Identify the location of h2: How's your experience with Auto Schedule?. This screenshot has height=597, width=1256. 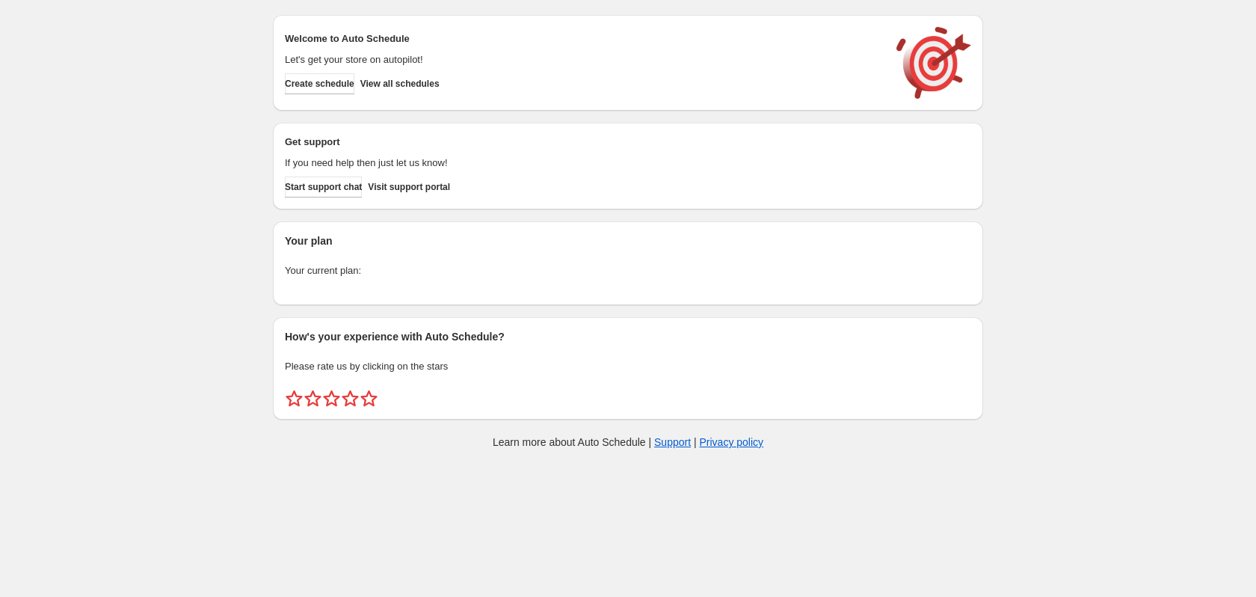
(628, 336).